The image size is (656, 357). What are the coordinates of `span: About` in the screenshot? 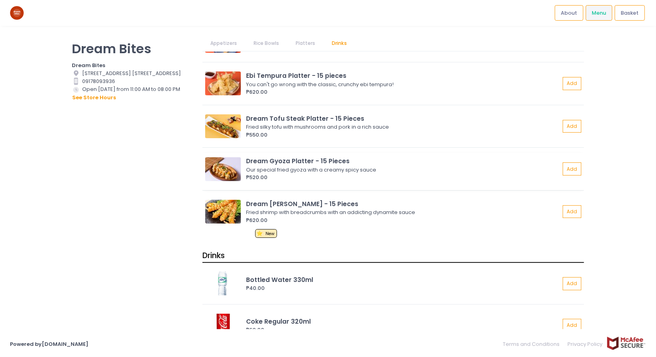 It's located at (569, 13).